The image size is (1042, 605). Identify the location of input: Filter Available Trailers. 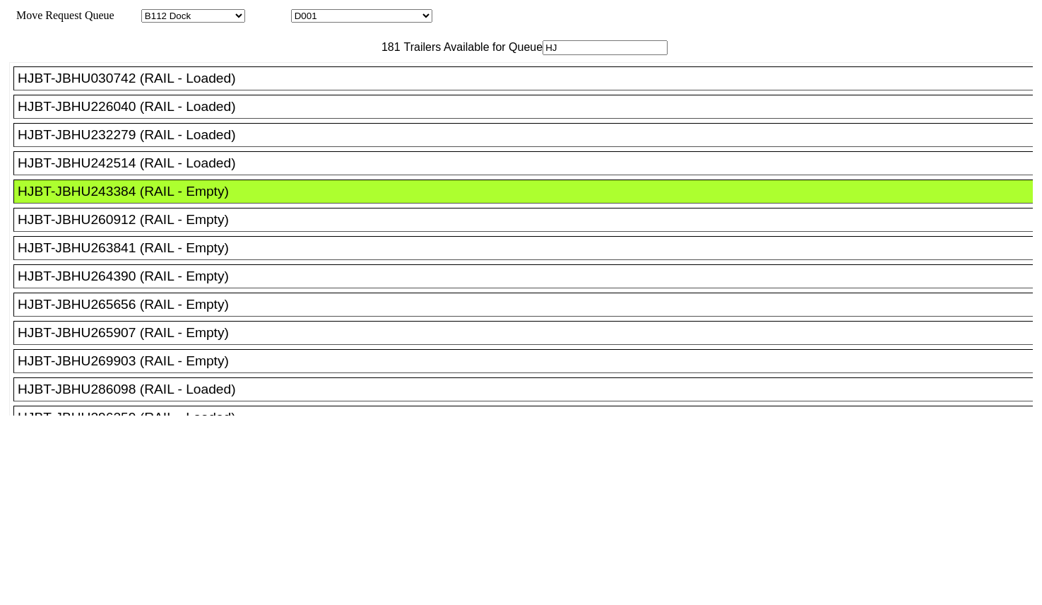
(605, 47).